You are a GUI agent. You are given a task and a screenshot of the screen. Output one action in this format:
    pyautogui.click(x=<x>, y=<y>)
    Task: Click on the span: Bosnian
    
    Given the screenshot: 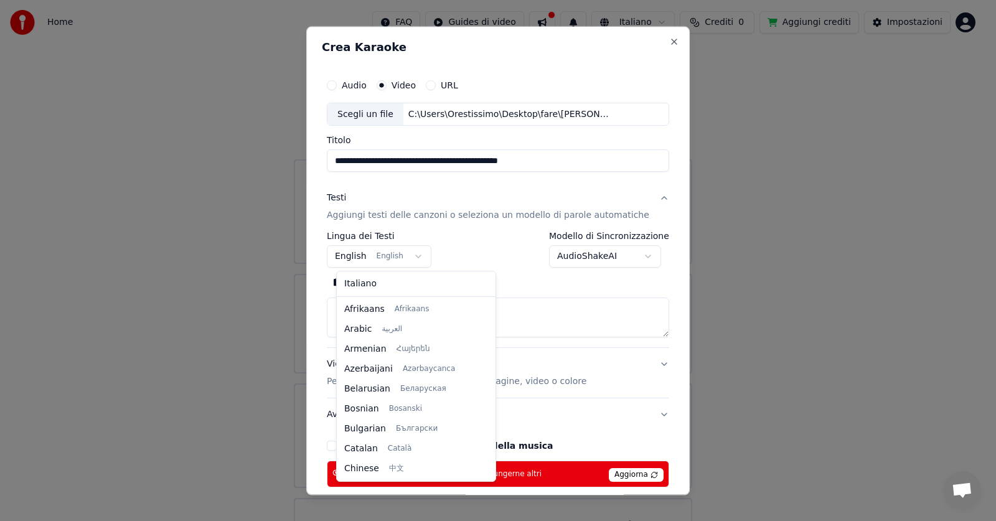 What is the action you would take?
    pyautogui.click(x=362, y=409)
    